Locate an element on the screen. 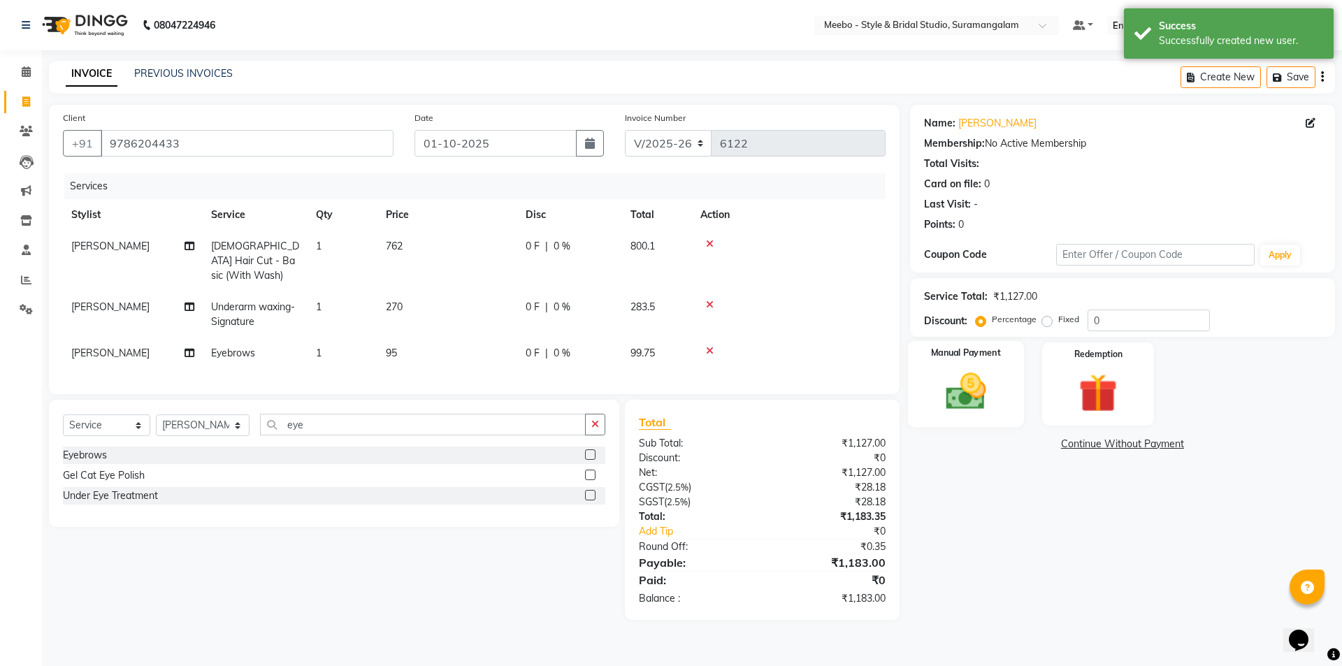 Image resolution: width=1342 pixels, height=666 pixels. div: Eyebrows is located at coordinates (85, 455).